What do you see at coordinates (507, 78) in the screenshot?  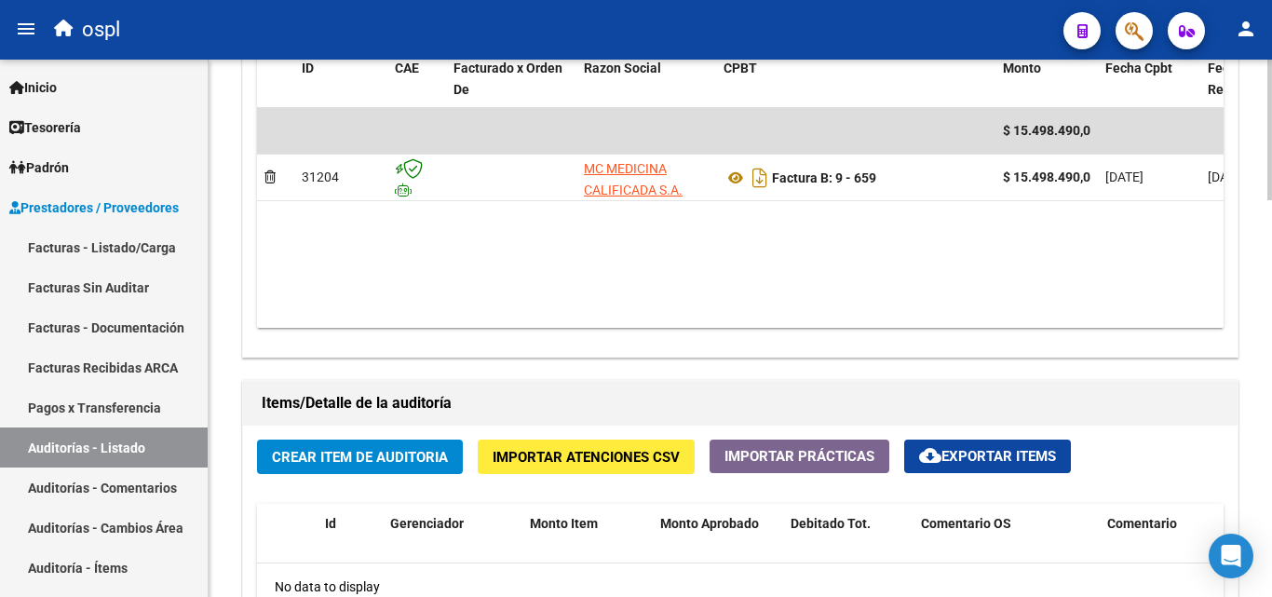 I see `span: Facturado x Orden De` at bounding box center [507, 78].